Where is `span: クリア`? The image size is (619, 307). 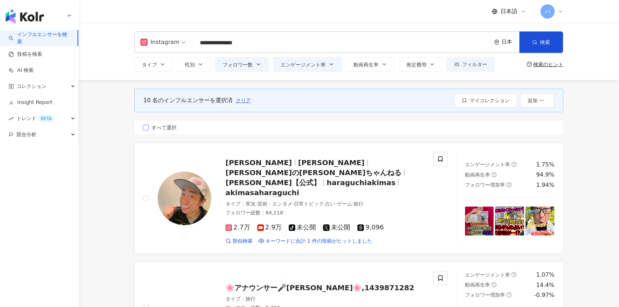 span: クリア is located at coordinates (243, 100).